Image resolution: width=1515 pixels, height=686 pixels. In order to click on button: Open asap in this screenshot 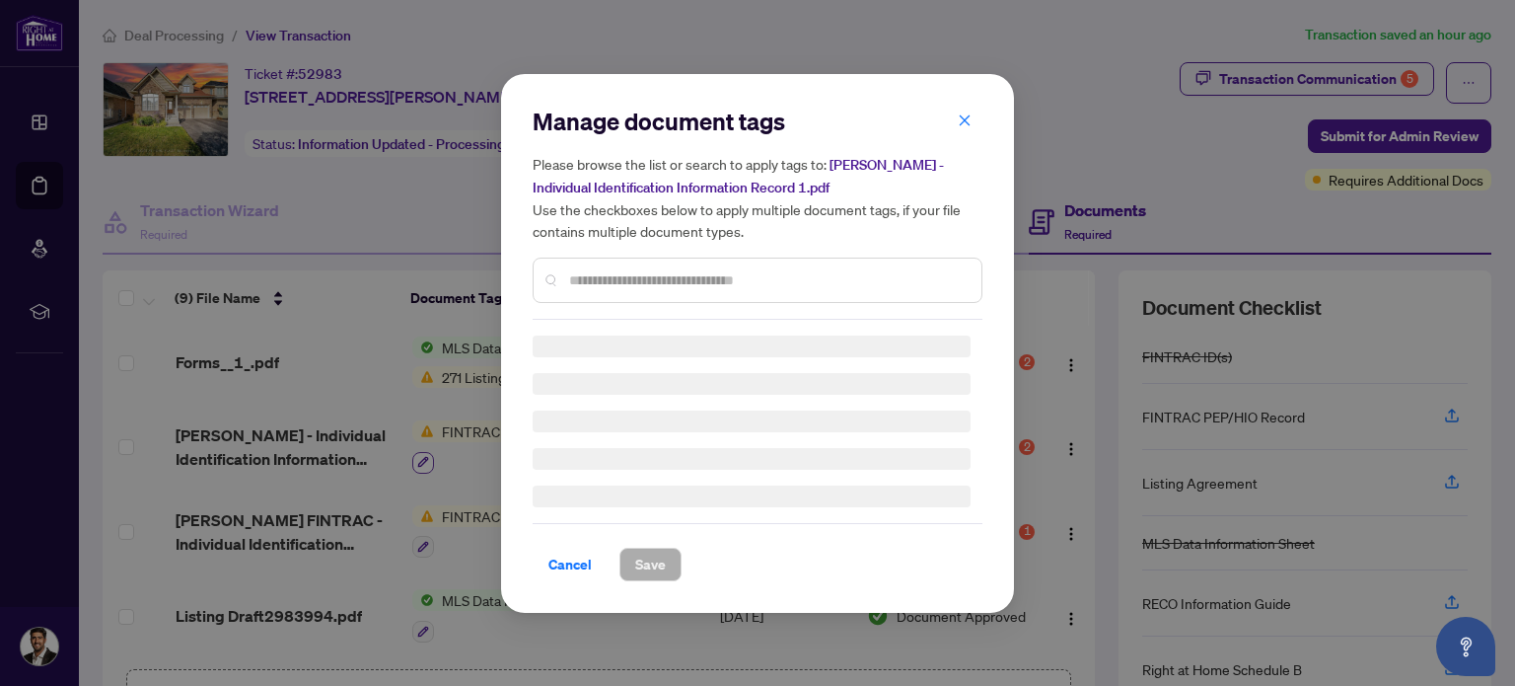, I will do `click(1466, 646)`.